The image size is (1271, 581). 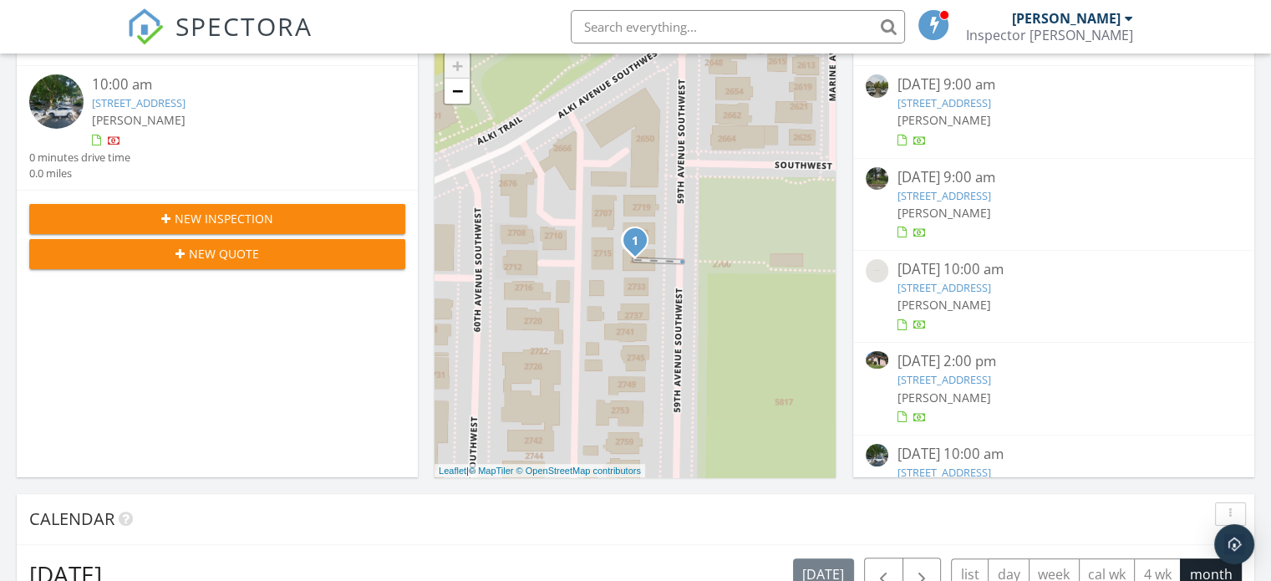 I want to click on a: Zoom in, so click(x=457, y=66).